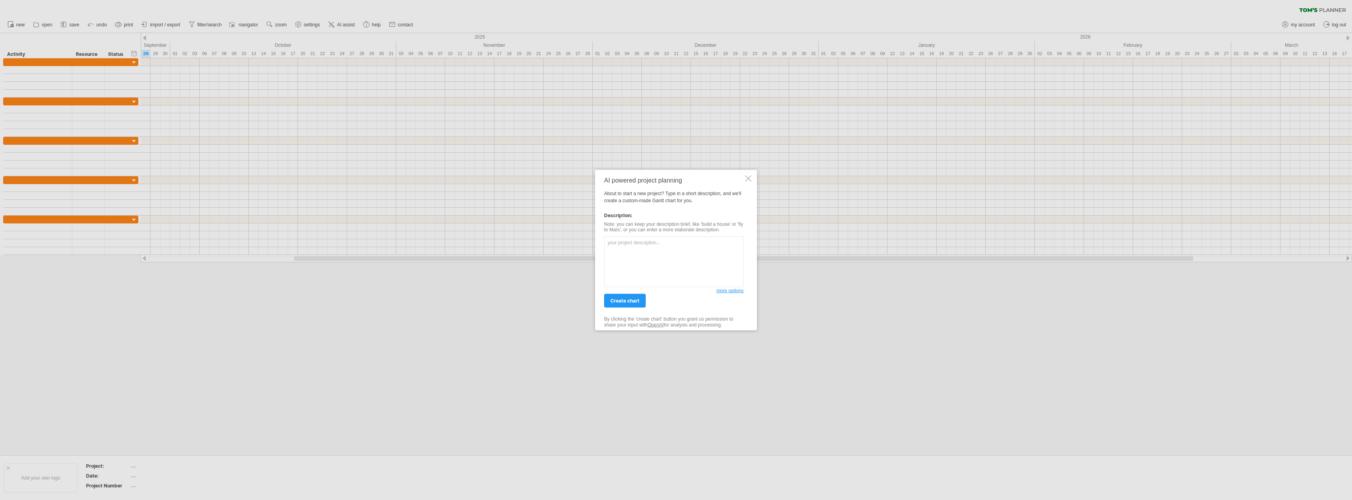 This screenshot has height=500, width=1352. Describe the element at coordinates (730, 290) in the screenshot. I see `a: more options` at that location.